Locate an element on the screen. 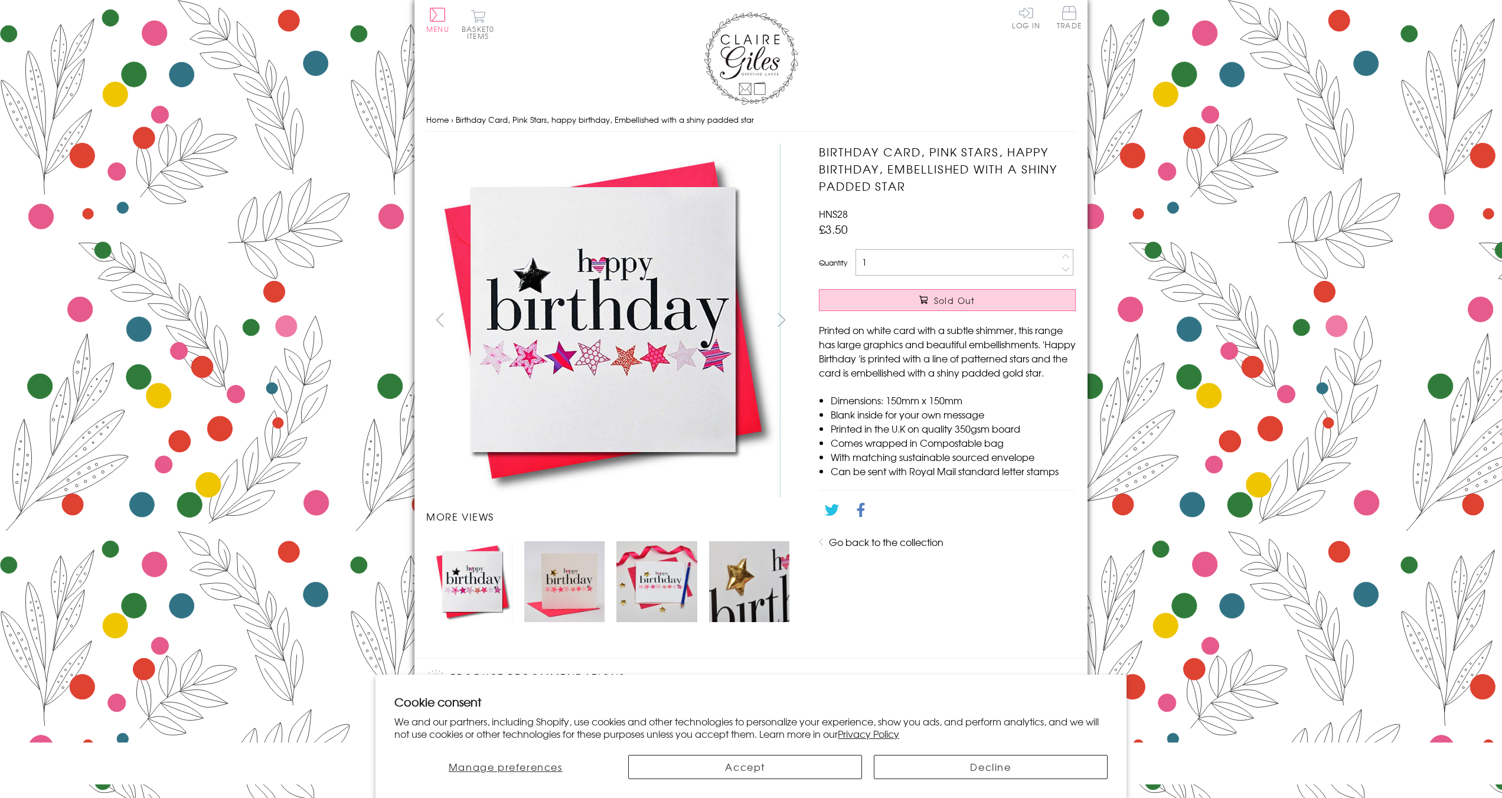 The width and height of the screenshot is (1502, 798). a: Trade is located at coordinates (1069, 18).